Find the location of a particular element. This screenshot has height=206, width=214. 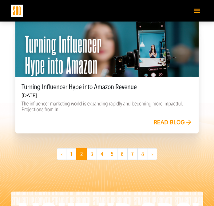

a: « Previous is located at coordinates (62, 154).